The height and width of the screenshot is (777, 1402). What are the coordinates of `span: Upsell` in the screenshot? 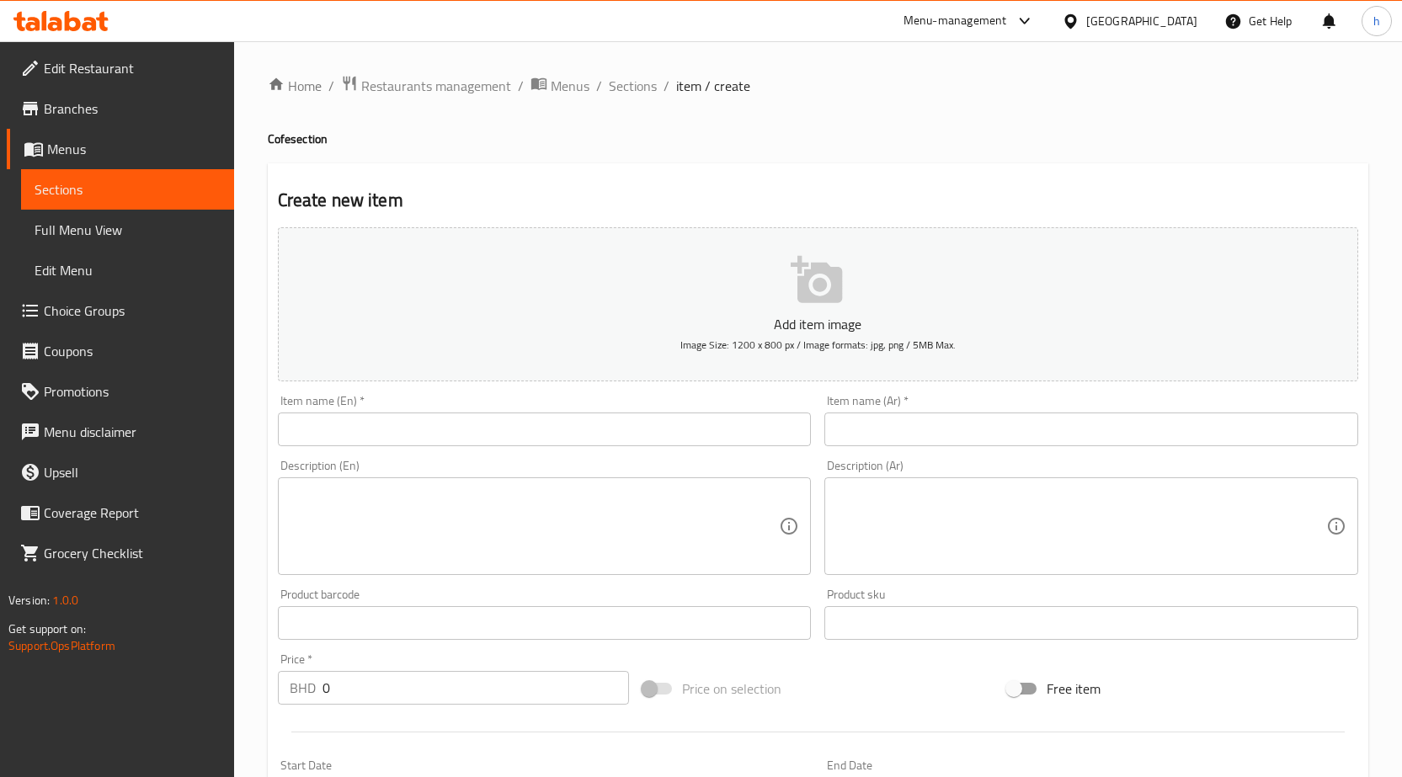 It's located at (132, 472).